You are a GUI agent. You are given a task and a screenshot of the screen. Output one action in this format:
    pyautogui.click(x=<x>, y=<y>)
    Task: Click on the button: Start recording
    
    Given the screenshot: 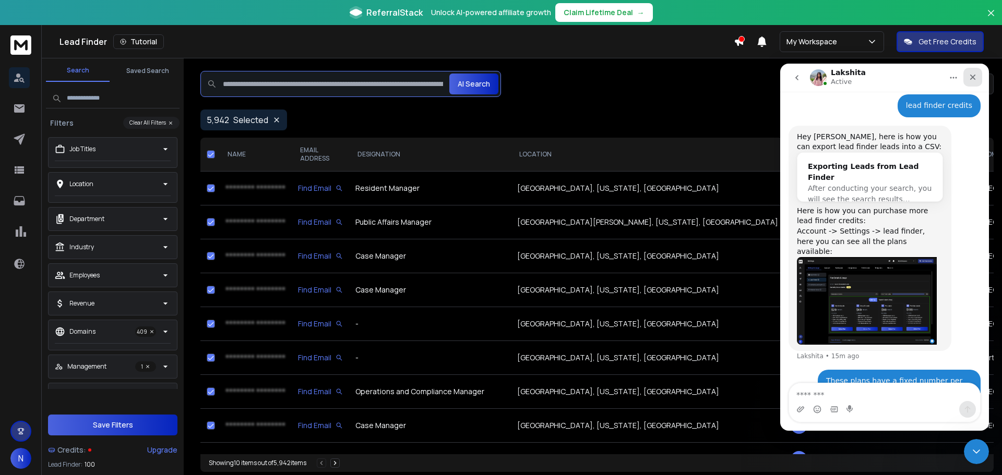 What is the action you would take?
    pyautogui.click(x=70, y=346)
    